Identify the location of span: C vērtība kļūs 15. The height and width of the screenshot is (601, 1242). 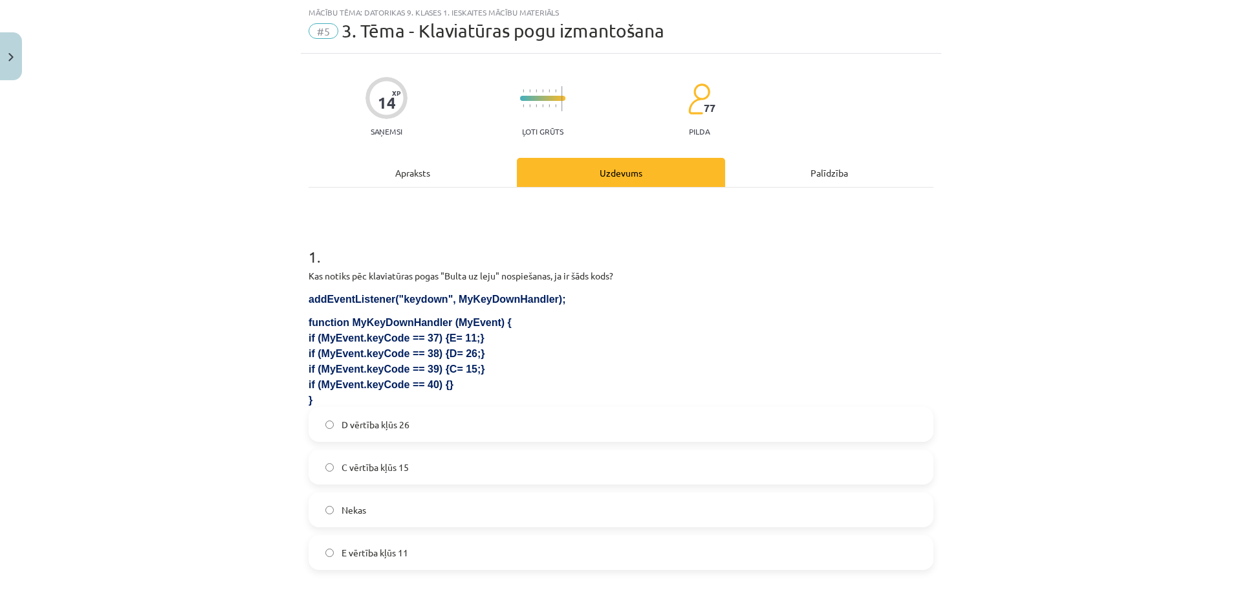
(375, 467).